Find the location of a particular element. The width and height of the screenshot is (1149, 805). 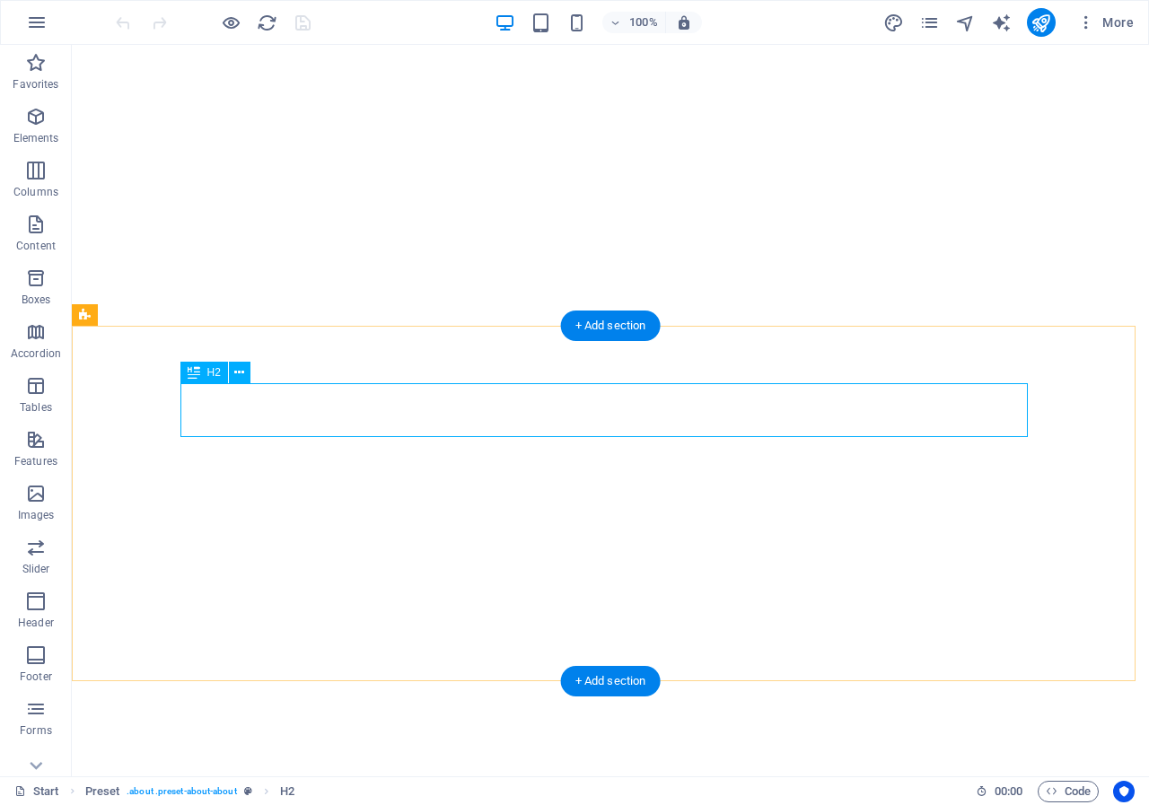

button: Code is located at coordinates (1068, 791).